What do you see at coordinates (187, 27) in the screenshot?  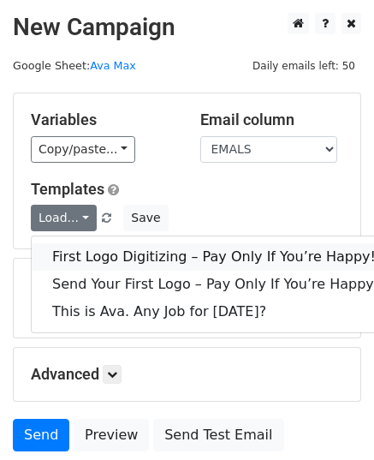 I see `h2: New Campaign` at bounding box center [187, 27].